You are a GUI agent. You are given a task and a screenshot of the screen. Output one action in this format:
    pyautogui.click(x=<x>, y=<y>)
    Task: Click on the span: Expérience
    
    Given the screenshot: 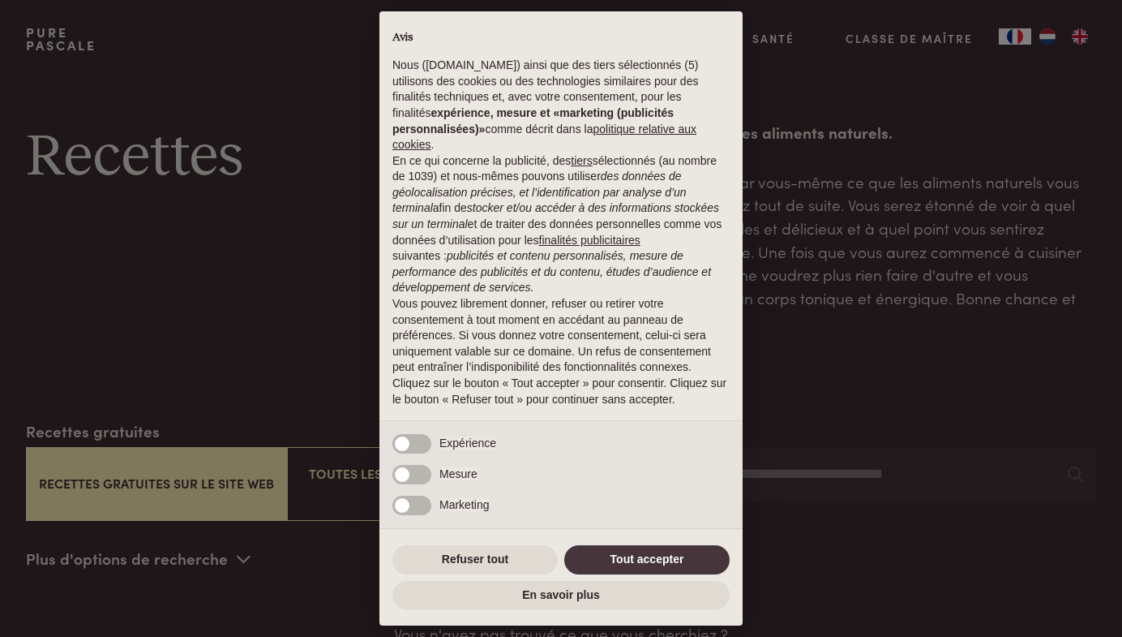 What is the action you would take?
    pyautogui.click(x=468, y=443)
    